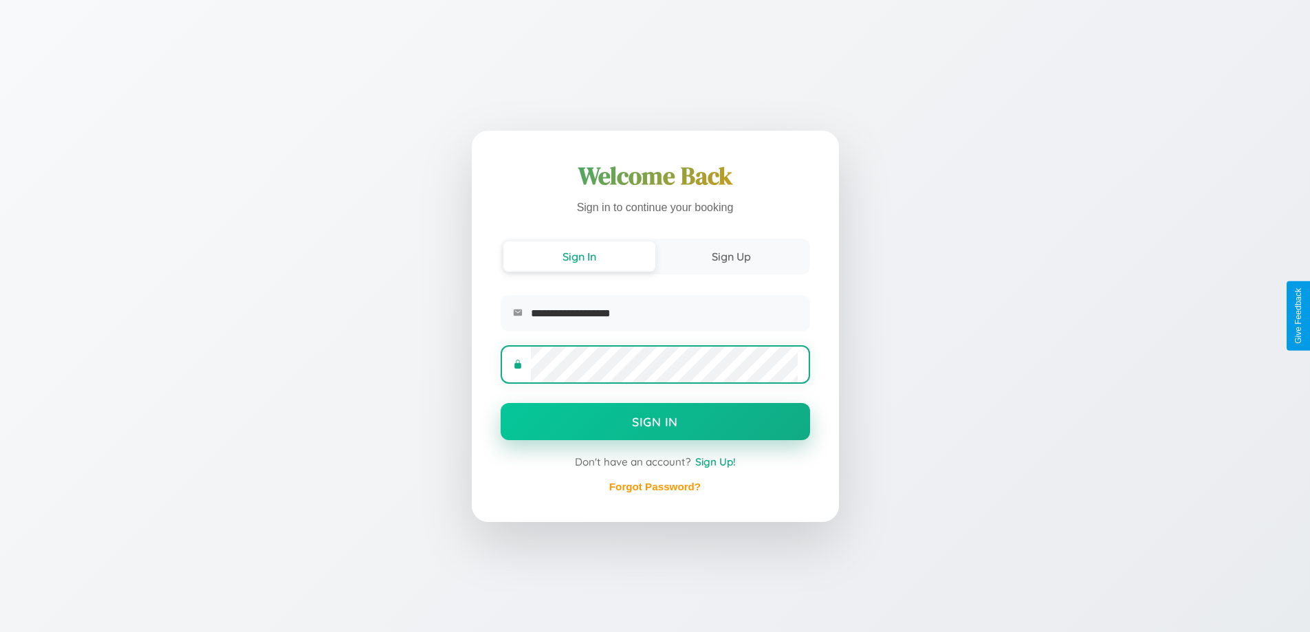 This screenshot has height=632, width=1310. I want to click on p: Sign in to continue your booking, so click(655, 208).